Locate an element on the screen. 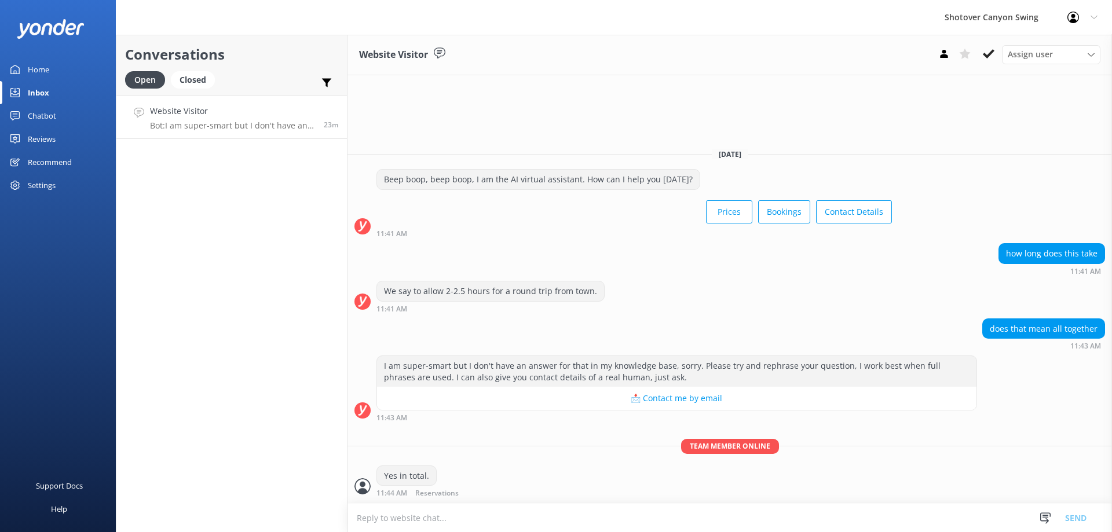  div: 11:44am 20-Aug-2025 (UTC +12:00) Pacific/Auckland is located at coordinates (436, 493).